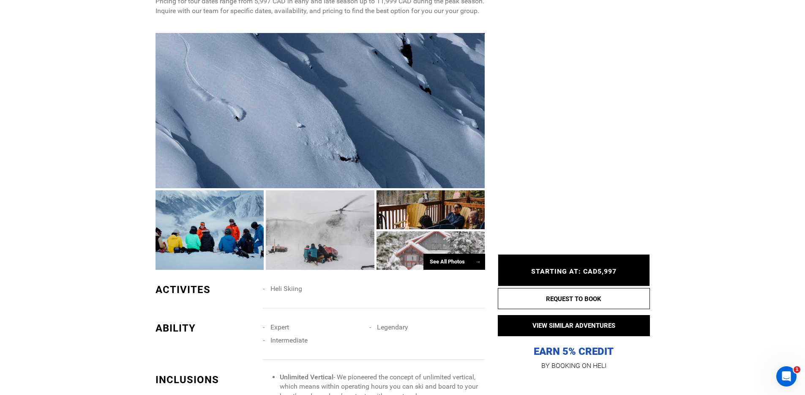  What do you see at coordinates (574, 271) in the screenshot?
I see `span: STARTING AT: CAD5,997` at bounding box center [574, 271].